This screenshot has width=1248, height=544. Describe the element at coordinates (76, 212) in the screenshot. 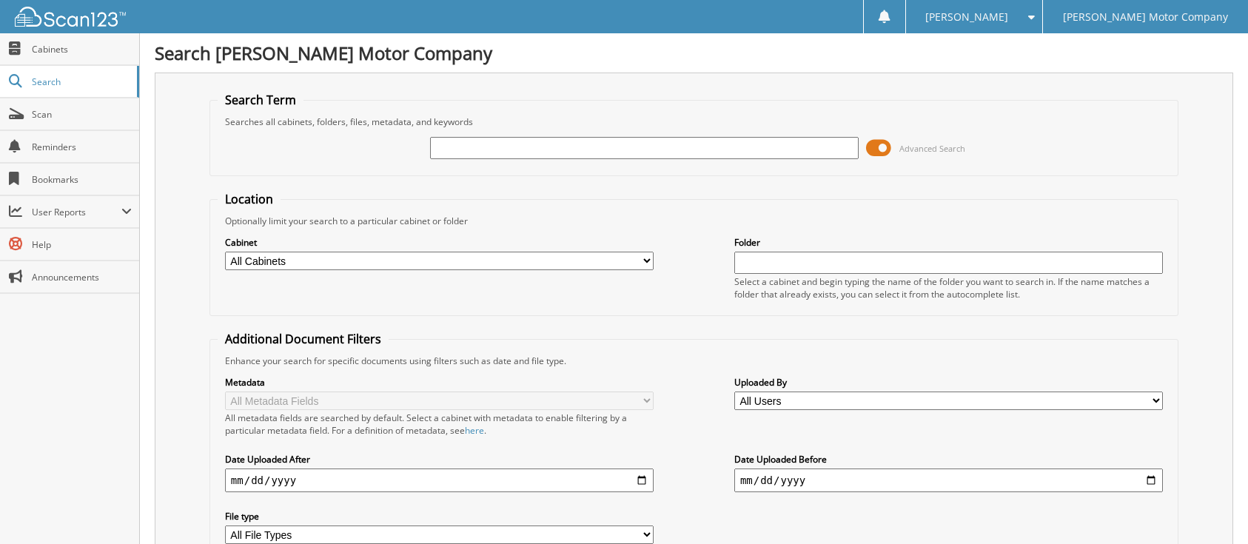

I see `span: User Reports` at that location.